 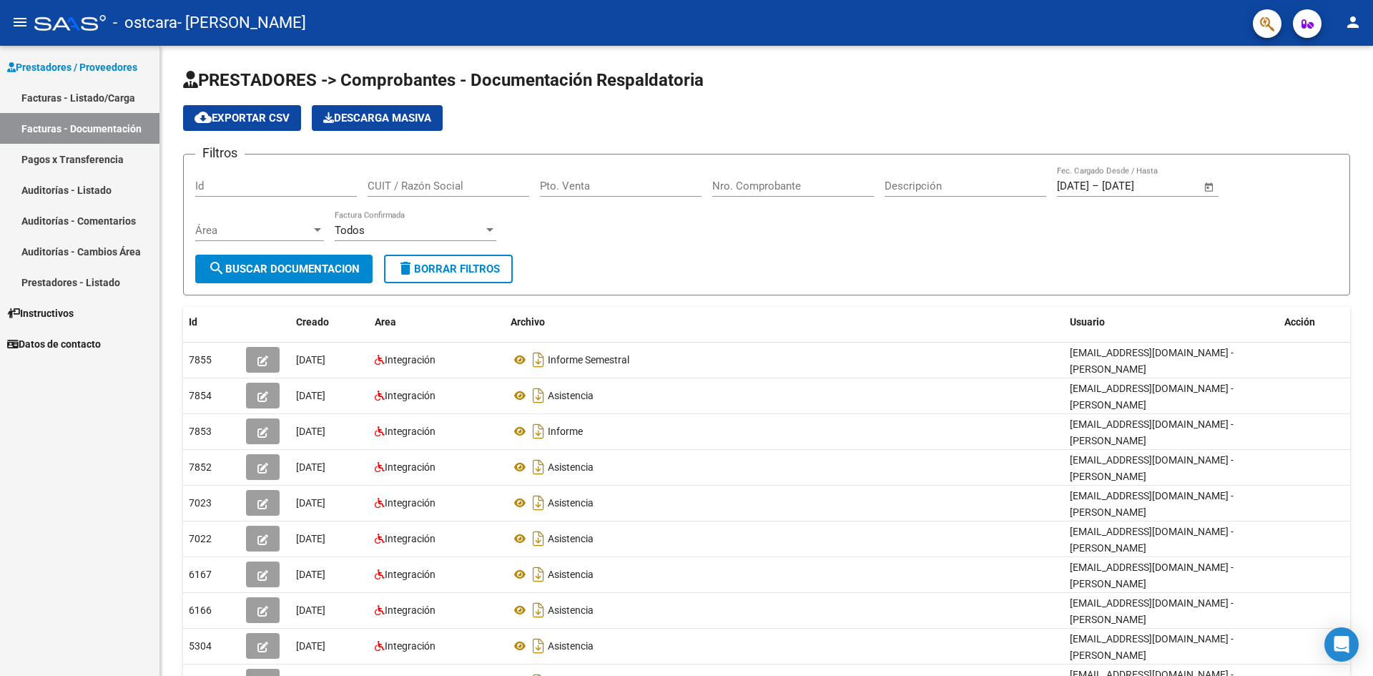 What do you see at coordinates (200, 360) in the screenshot?
I see `span: 7855` at bounding box center [200, 360].